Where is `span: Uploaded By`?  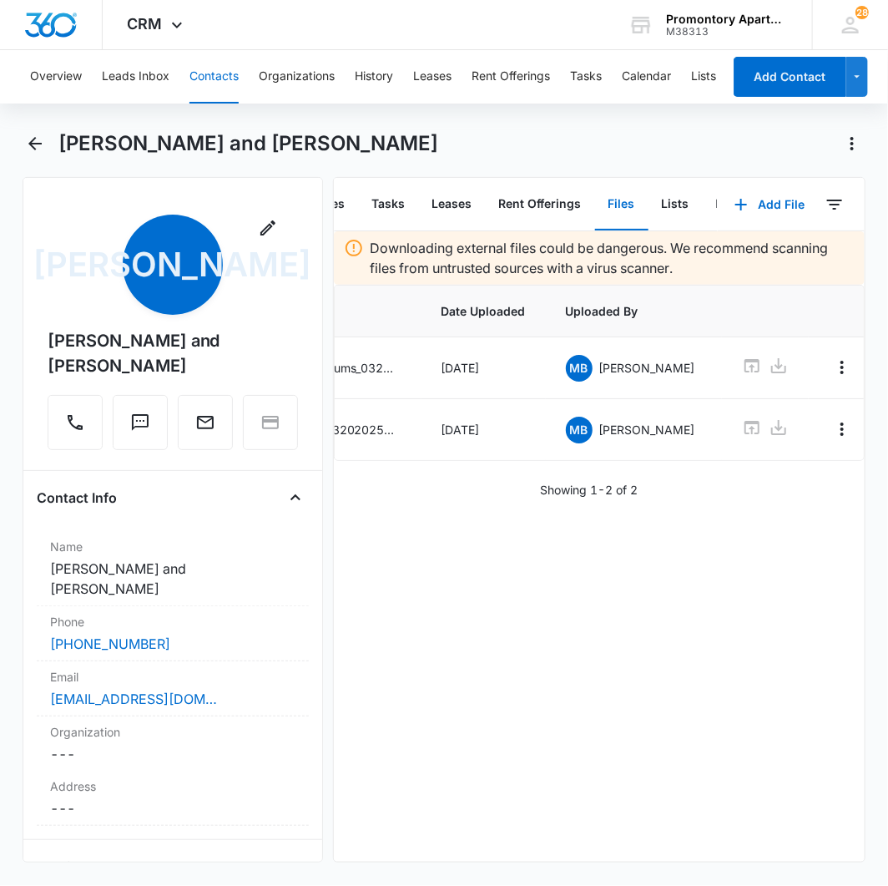
span: Uploaded By is located at coordinates (634, 311).